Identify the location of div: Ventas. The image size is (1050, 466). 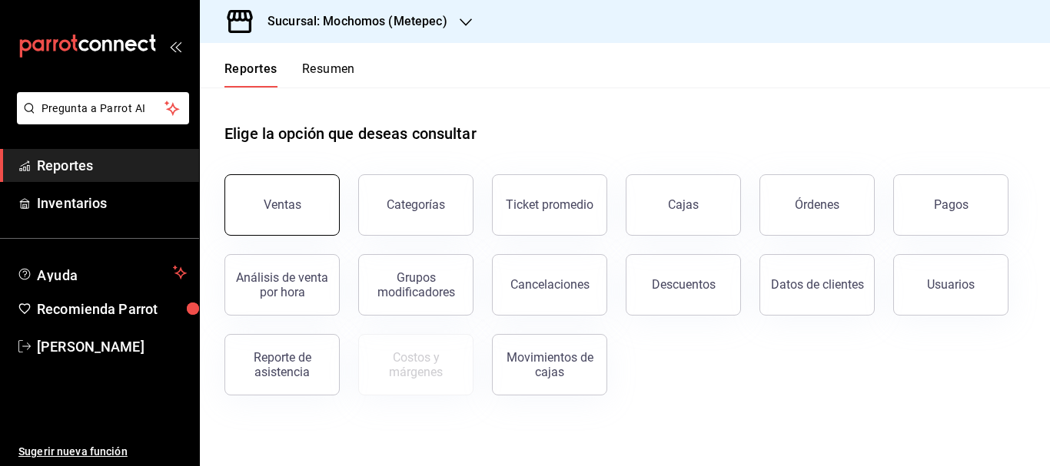
(282, 204).